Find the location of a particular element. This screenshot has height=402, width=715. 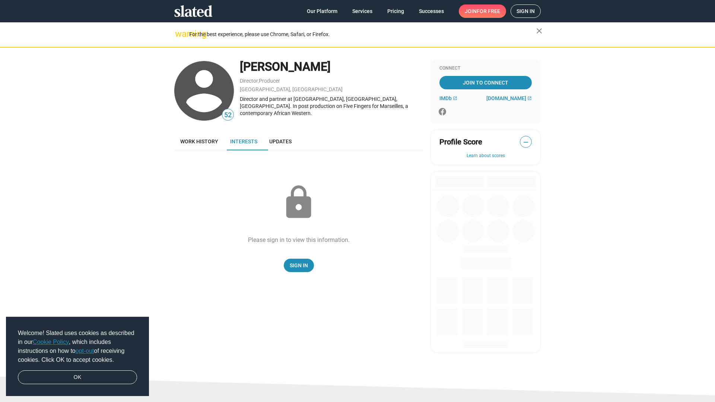

span: Welcome! Slated uses cookies as described in our , which includes instructions on how to of recei... is located at coordinates (77, 346).